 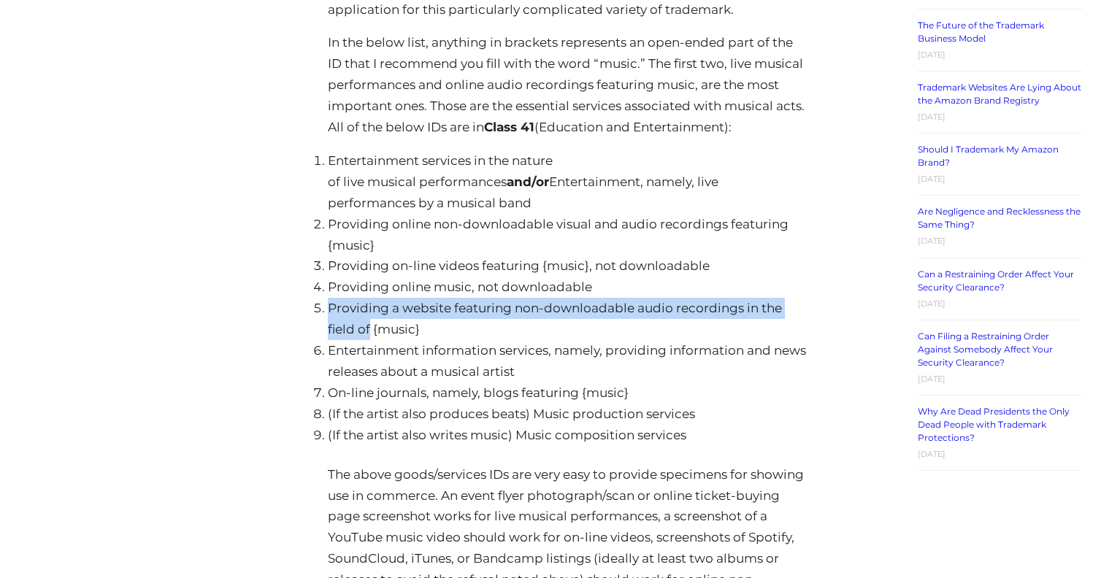 I want to click on li: Providing online non-downloadable visual and audio recordings featuring {music}, so click(x=568, y=235).